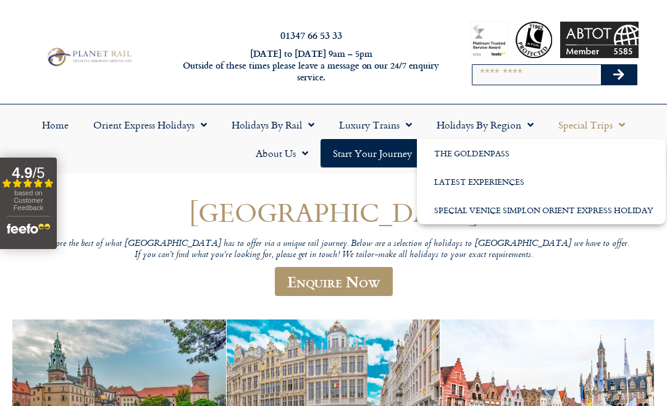 This screenshot has width=667, height=406. What do you see at coordinates (333, 281) in the screenshot?
I see `a: Enquire Now` at bounding box center [333, 281].